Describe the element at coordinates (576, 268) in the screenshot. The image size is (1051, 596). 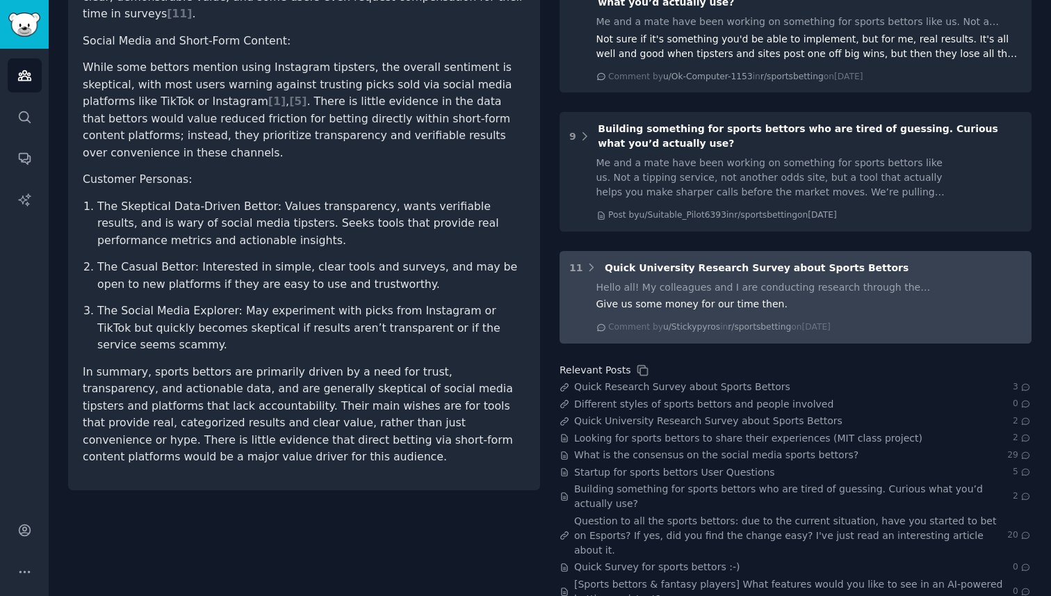
I see `div: 11` at that location.